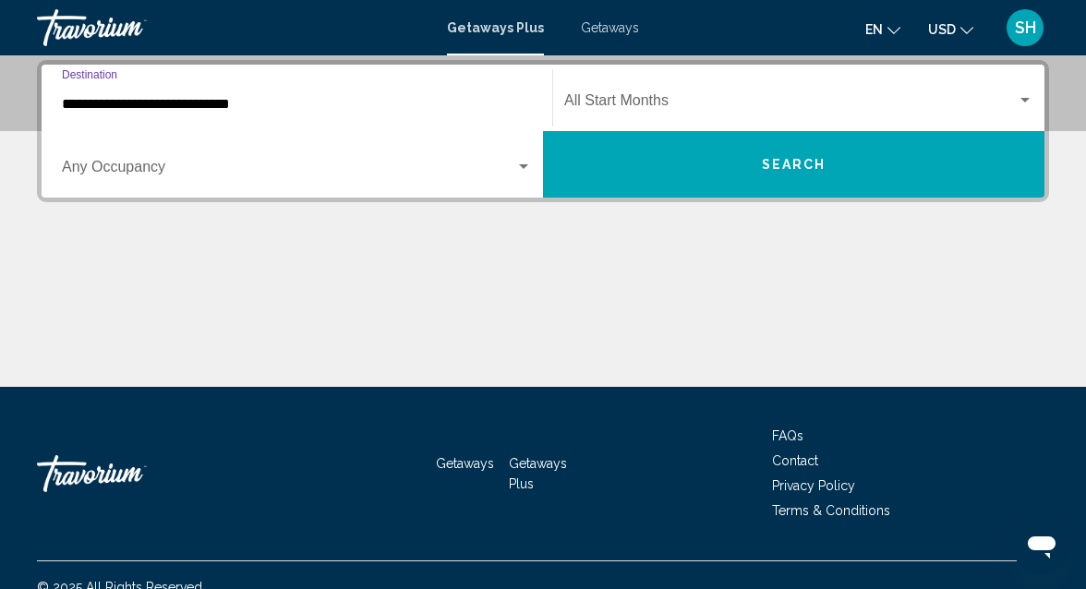 The image size is (1086, 589). I want to click on button: Search, so click(794, 164).